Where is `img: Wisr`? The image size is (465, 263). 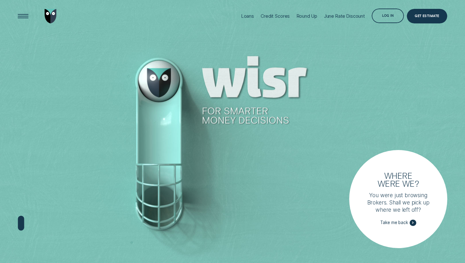 img: Wisr is located at coordinates (51, 16).